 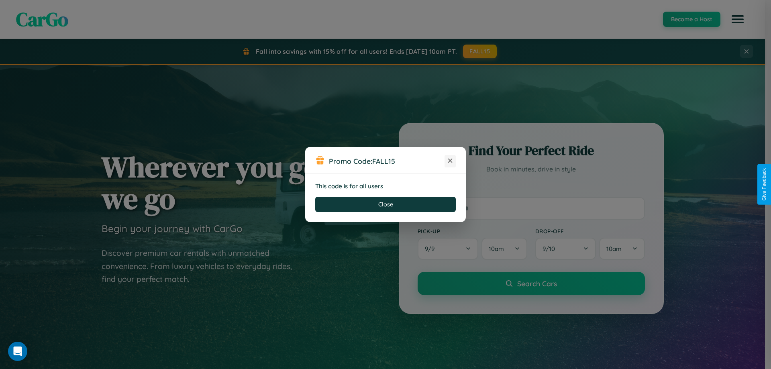 I want to click on button: Close, so click(x=385, y=204).